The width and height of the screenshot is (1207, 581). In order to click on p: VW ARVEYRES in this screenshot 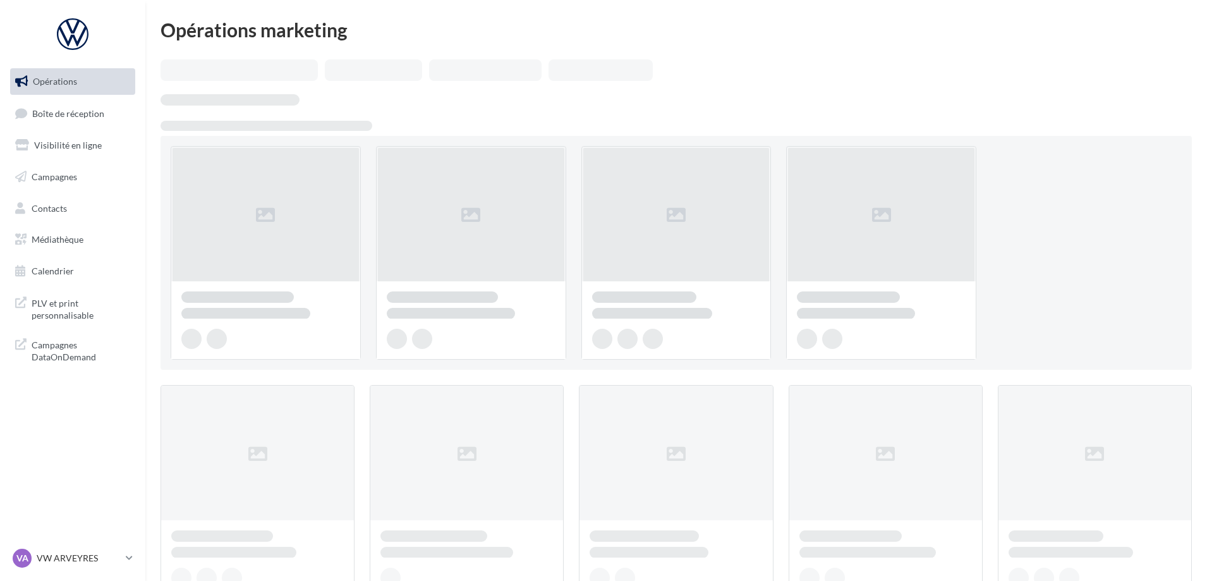, I will do `click(78, 558)`.